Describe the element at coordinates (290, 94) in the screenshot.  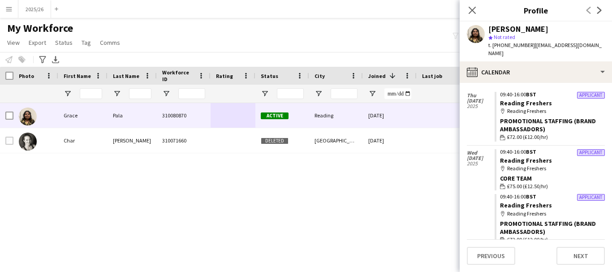
I see `input: Status Filter Input` at that location.